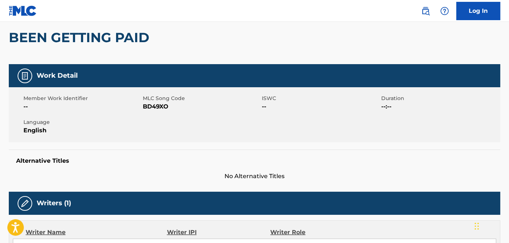  What do you see at coordinates (82, 98) in the screenshot?
I see `span: Member Work Identifier` at bounding box center [82, 98].